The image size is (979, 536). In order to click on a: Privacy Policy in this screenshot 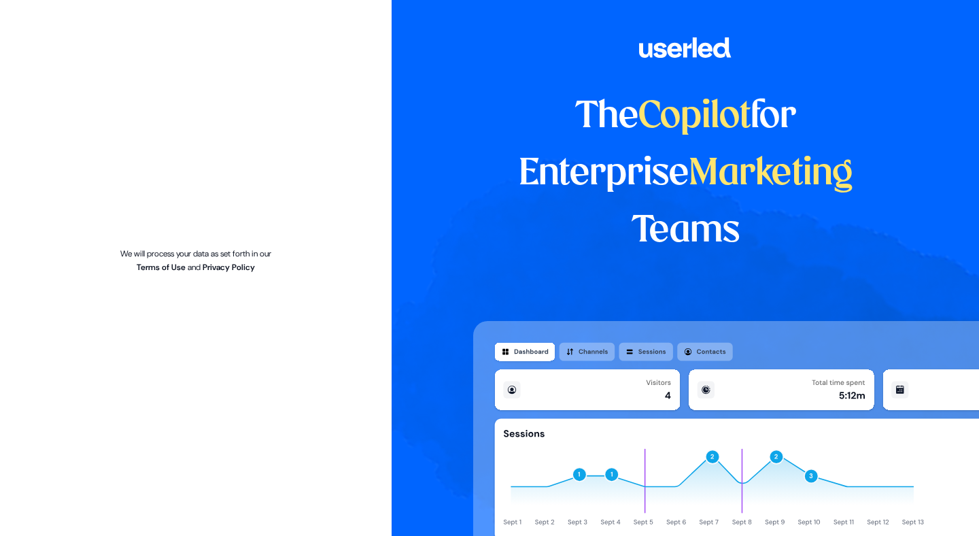, I will do `click(228, 267)`.